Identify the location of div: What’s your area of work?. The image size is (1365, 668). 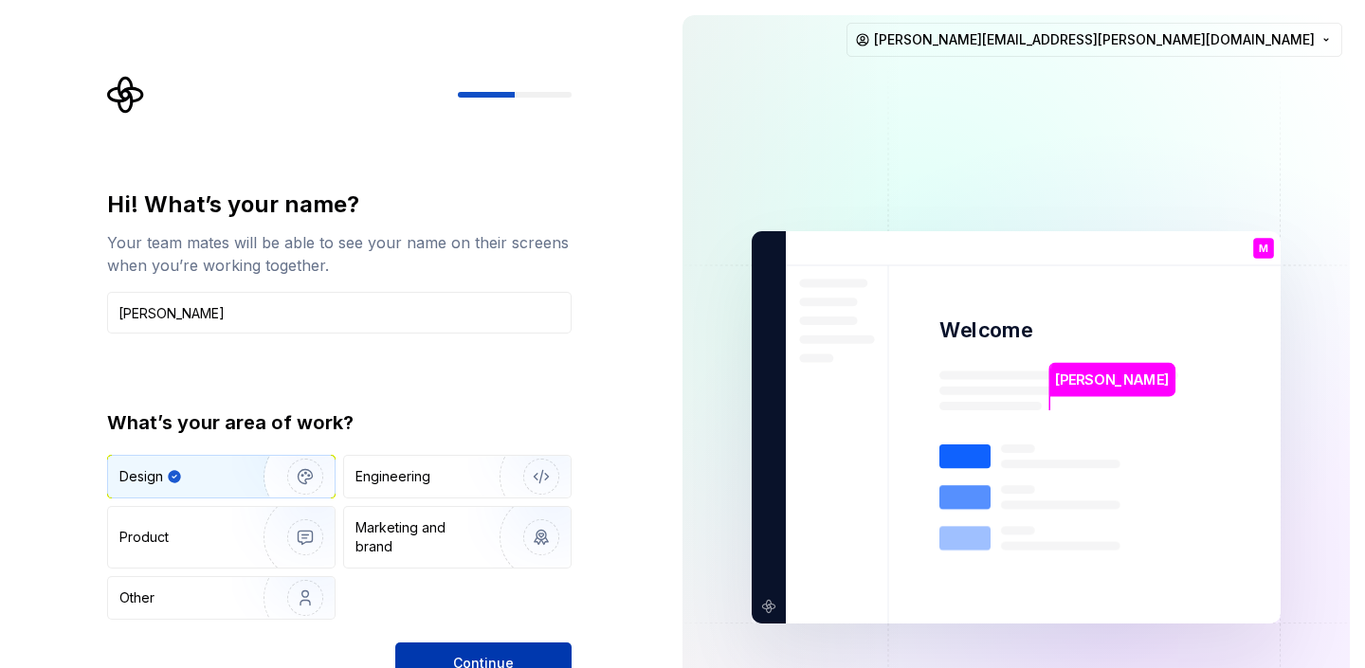
(339, 423).